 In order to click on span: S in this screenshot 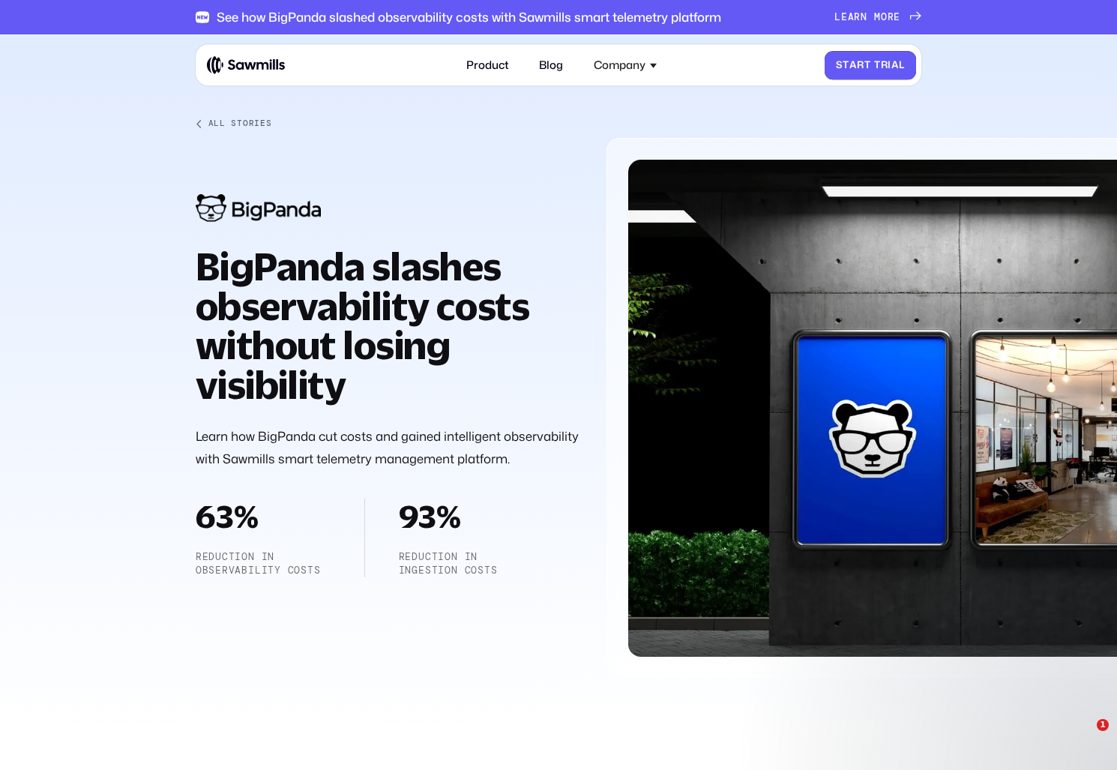, I will do `click(840, 65)`.